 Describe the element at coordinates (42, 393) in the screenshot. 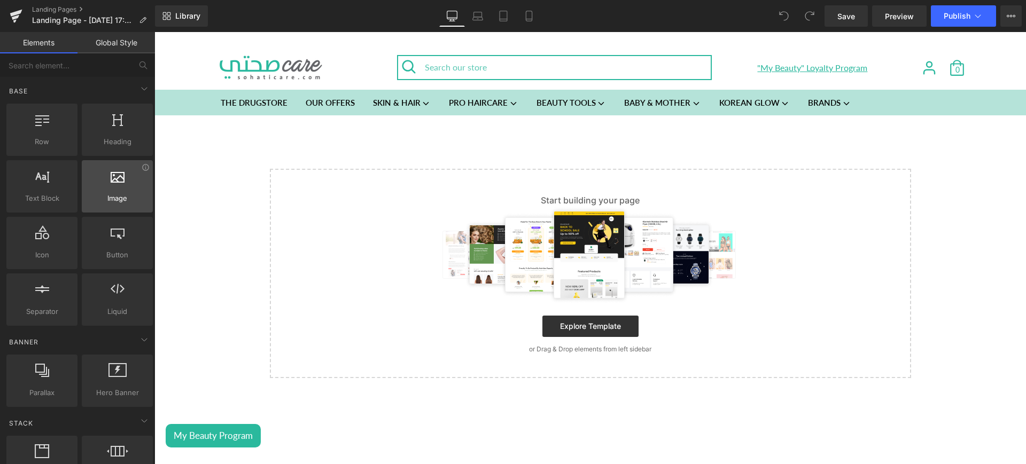

I see `span: Parallax` at that location.